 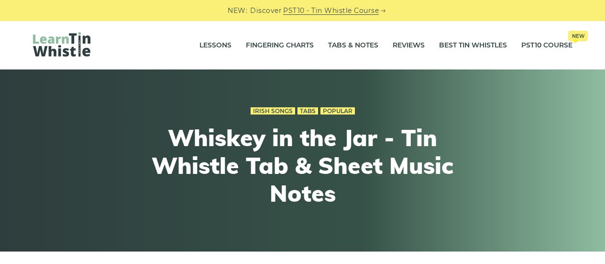 What do you see at coordinates (273, 111) in the screenshot?
I see `a: Irish Songs` at bounding box center [273, 111].